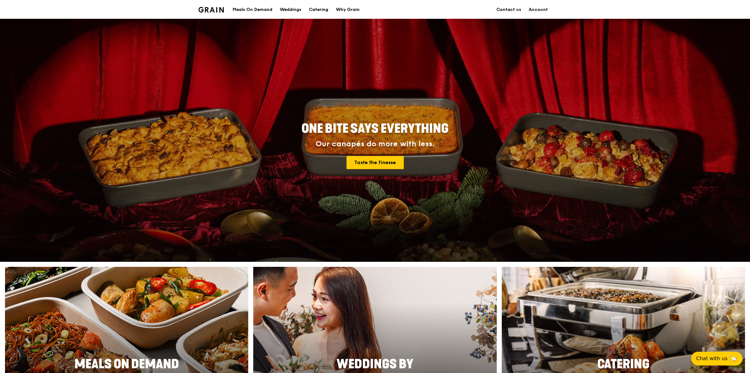  Describe the element at coordinates (509, 10) in the screenshot. I see `a: Contact us` at that location.